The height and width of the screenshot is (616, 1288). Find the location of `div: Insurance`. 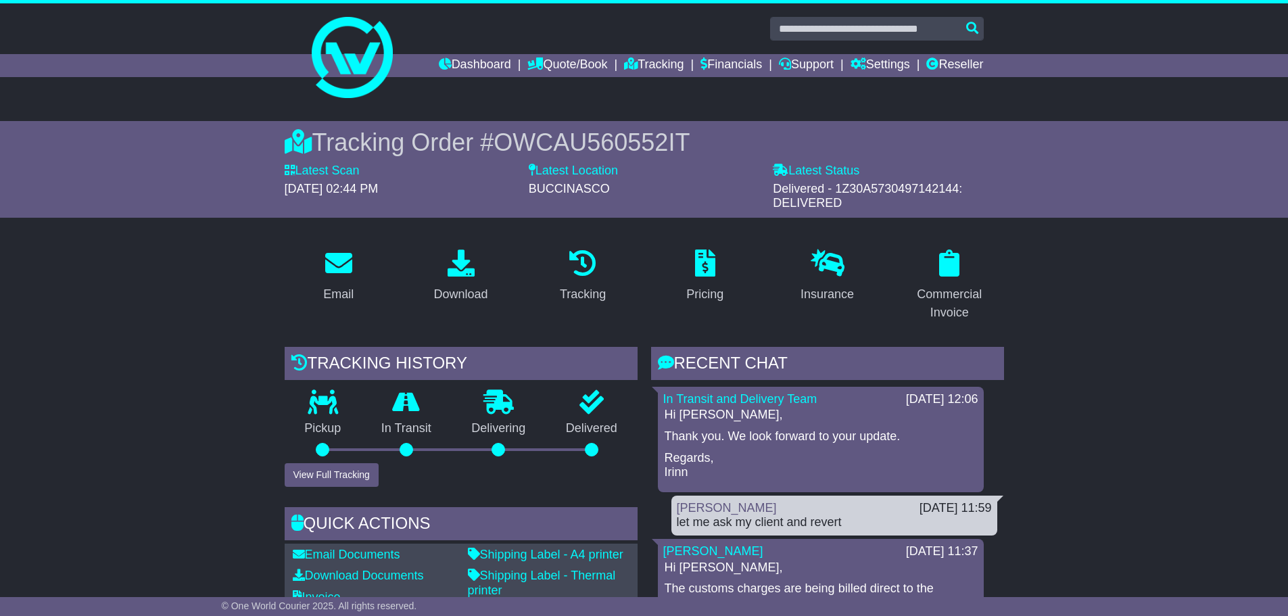

div: Insurance is located at coordinates (827, 294).